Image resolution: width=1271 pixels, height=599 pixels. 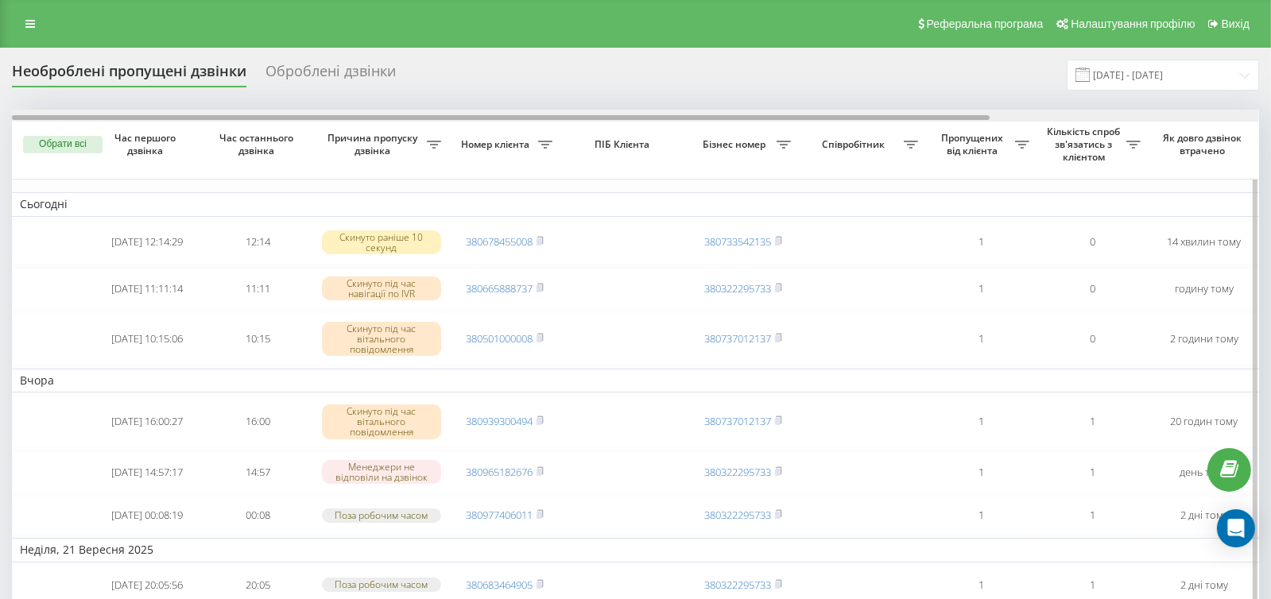 What do you see at coordinates (499, 339) in the screenshot?
I see `a: 380501000008` at bounding box center [499, 339].